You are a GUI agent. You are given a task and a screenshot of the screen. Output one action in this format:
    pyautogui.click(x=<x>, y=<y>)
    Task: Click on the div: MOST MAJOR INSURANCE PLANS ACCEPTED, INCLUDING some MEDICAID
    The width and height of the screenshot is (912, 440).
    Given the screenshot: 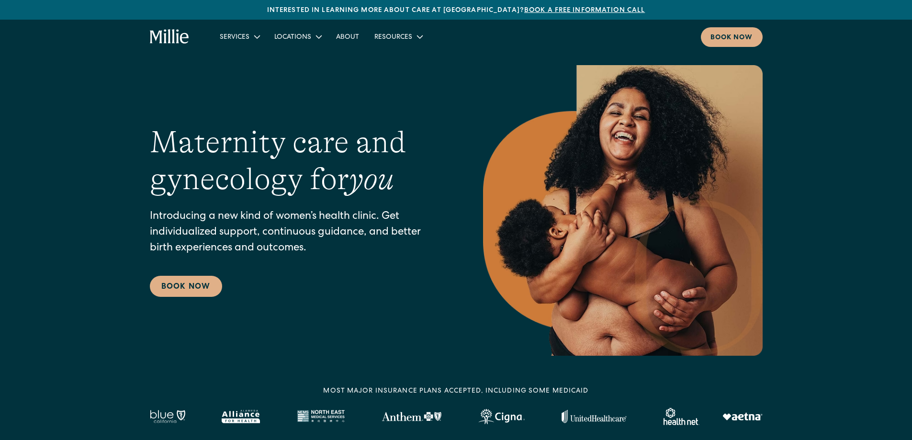 What is the action you would take?
    pyautogui.click(x=456, y=391)
    